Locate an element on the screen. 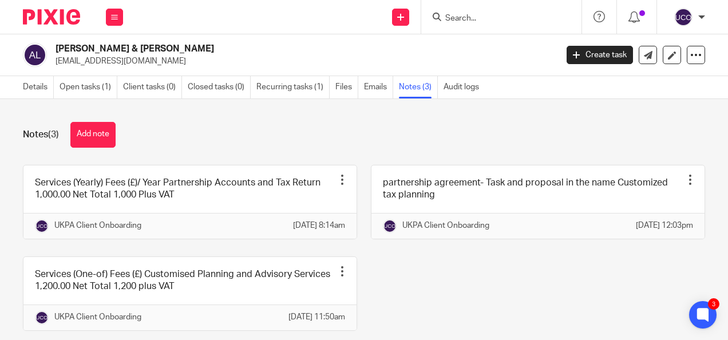  a: Closed tasks (0) is located at coordinates (219, 87).